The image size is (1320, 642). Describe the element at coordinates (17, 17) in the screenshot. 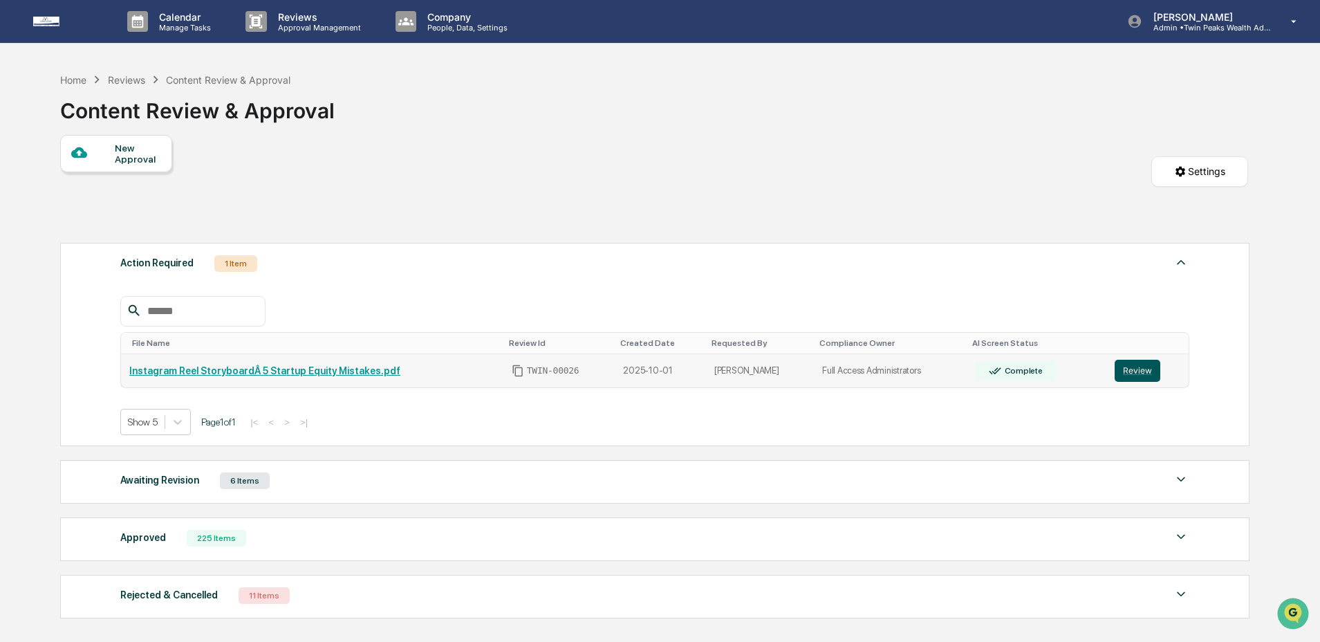

I see `img: f2157a4c-a0d3-4daa-907e-bb6f0de503a5-1751232295721` at that location.